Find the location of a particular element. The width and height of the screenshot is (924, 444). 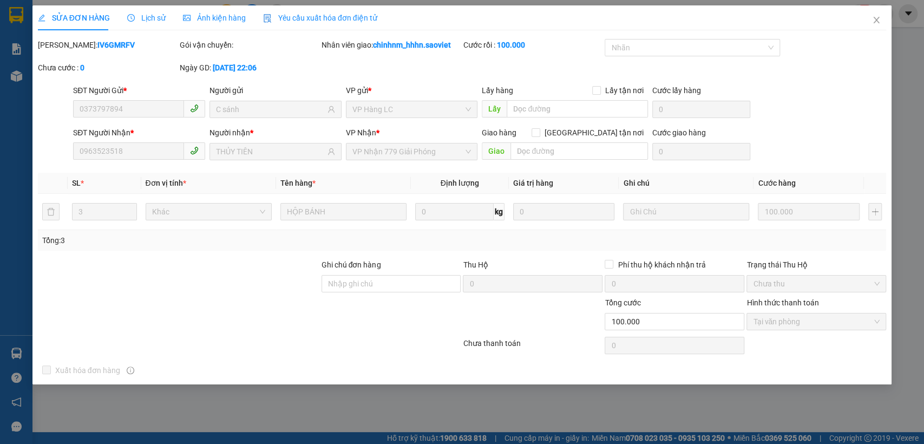

span: Thu Hộ is located at coordinates (475, 265).